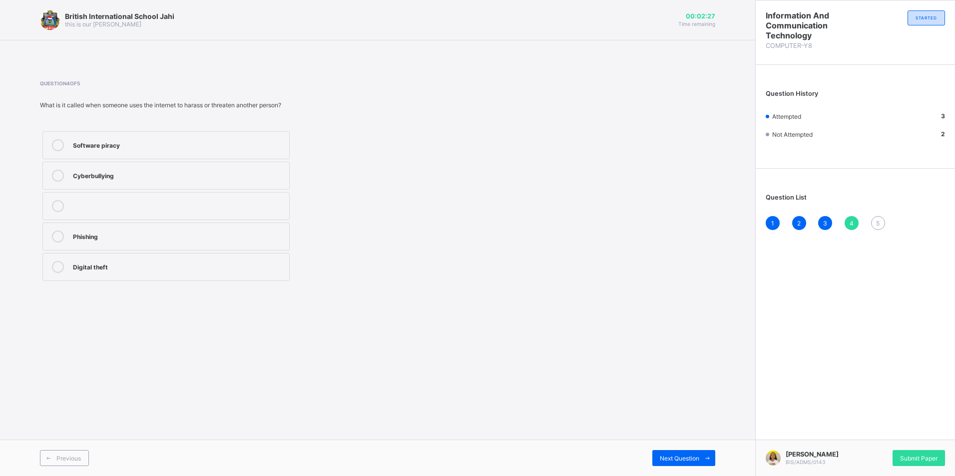 The width and height of the screenshot is (955, 476). What do you see at coordinates (679, 458) in the screenshot?
I see `span: Next Question` at bounding box center [679, 458].